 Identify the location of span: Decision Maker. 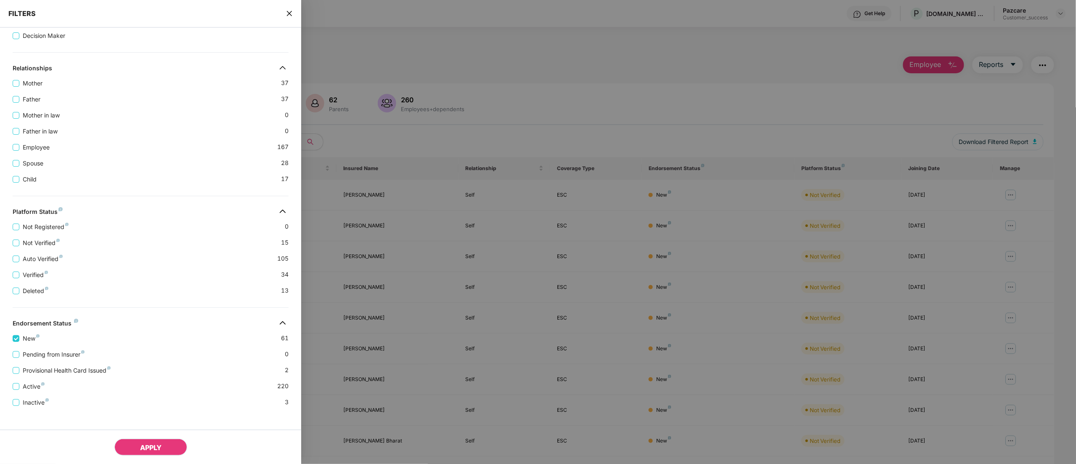
(44, 36).